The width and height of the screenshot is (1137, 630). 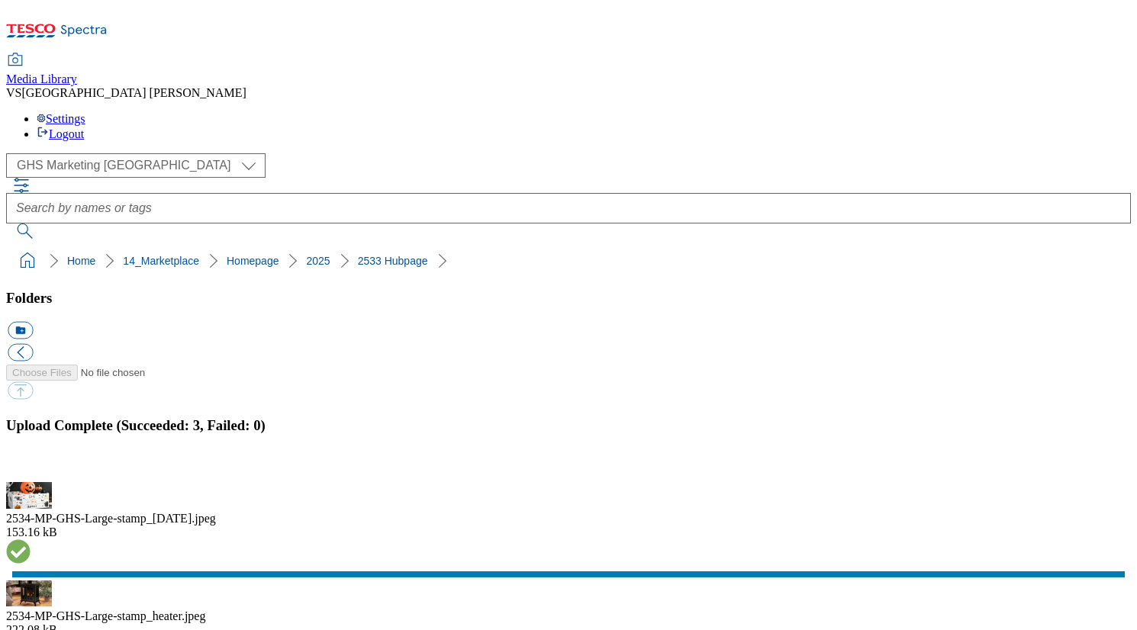 What do you see at coordinates (161, 261) in the screenshot?
I see `a: 14_Marketplace` at bounding box center [161, 261].